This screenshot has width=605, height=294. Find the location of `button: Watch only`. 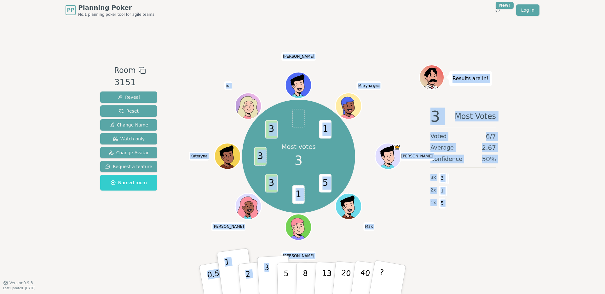

button: Watch only is located at coordinates (129, 139).